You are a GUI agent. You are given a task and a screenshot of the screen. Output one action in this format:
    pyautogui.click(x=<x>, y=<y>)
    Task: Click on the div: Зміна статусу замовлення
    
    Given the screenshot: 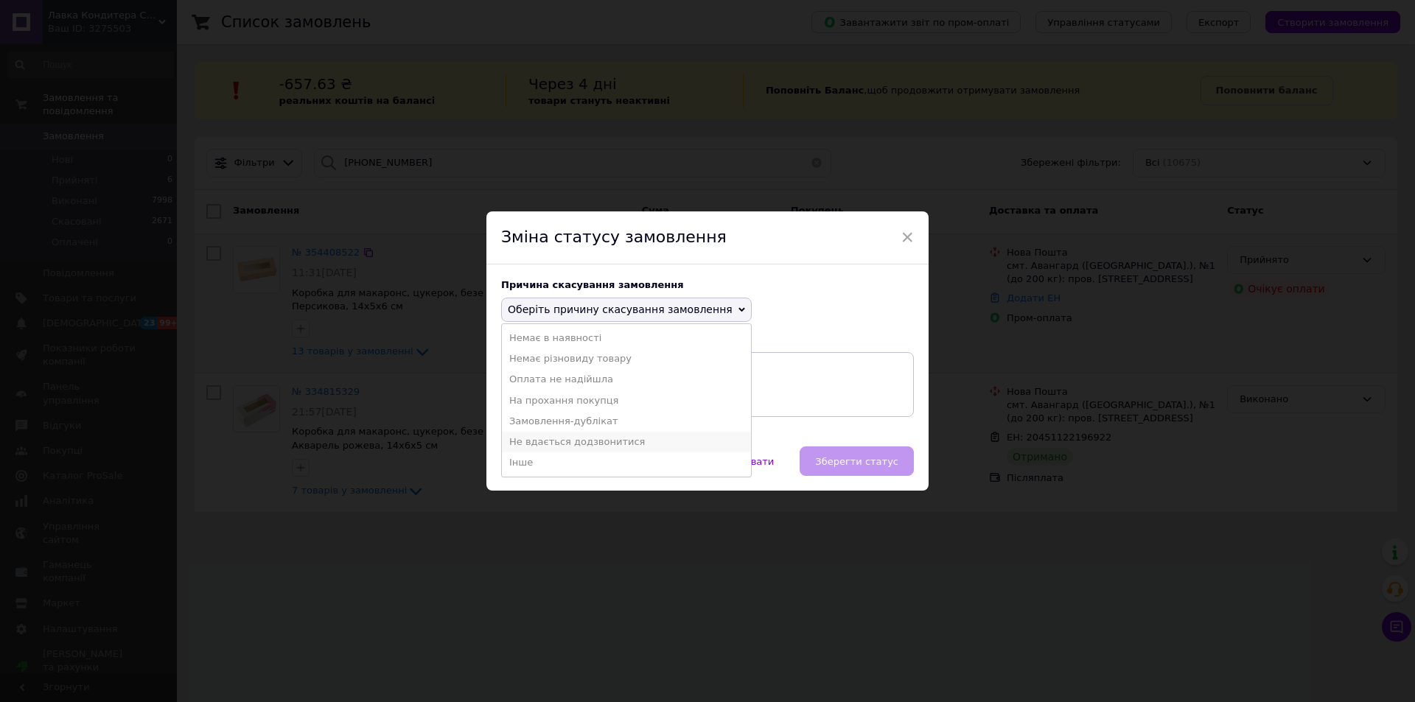 What is the action you would take?
    pyautogui.click(x=707, y=238)
    